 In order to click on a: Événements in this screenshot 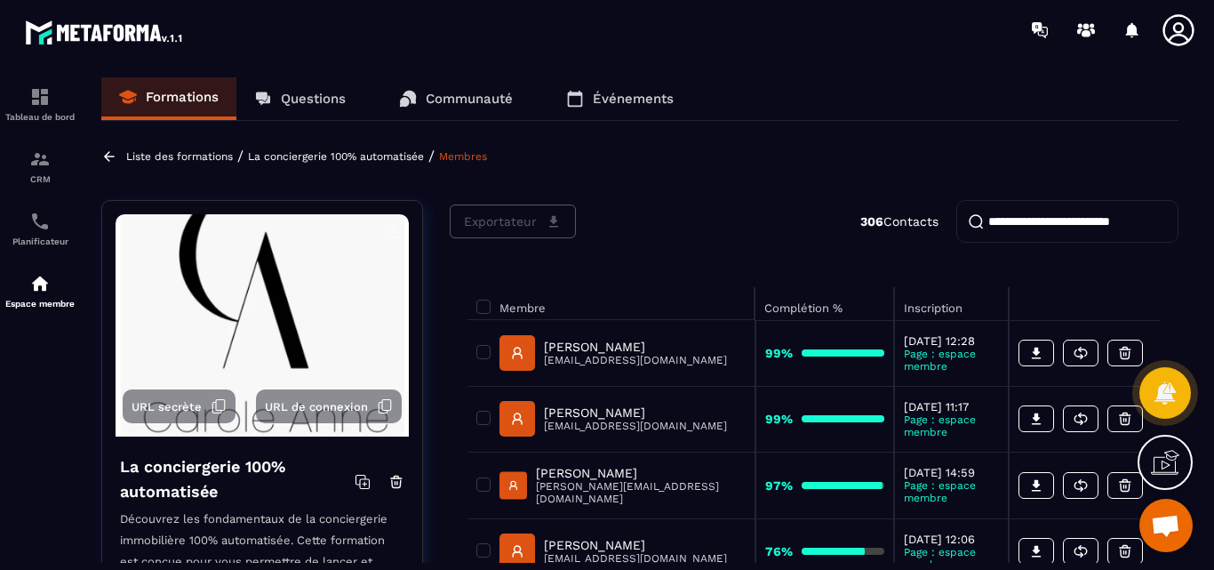, I will do `click(619, 99)`.